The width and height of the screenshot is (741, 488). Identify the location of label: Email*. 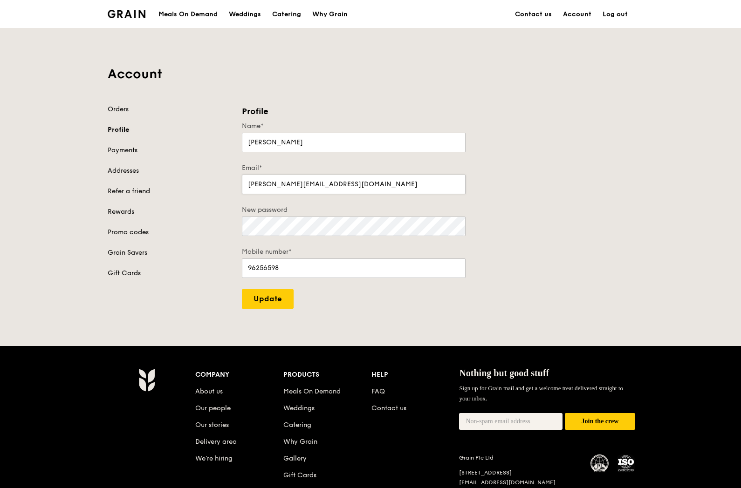
(354, 168).